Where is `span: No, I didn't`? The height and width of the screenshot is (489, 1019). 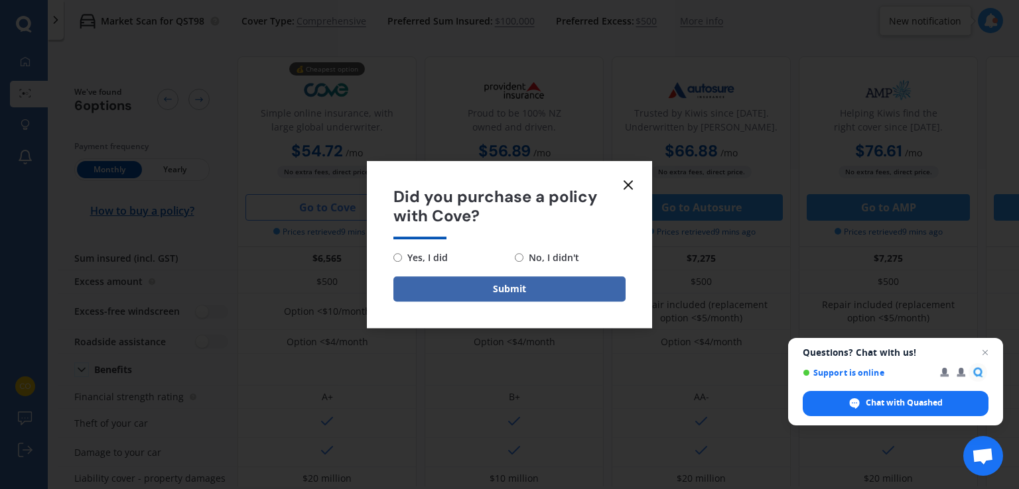 span: No, I didn't is located at coordinates (551, 258).